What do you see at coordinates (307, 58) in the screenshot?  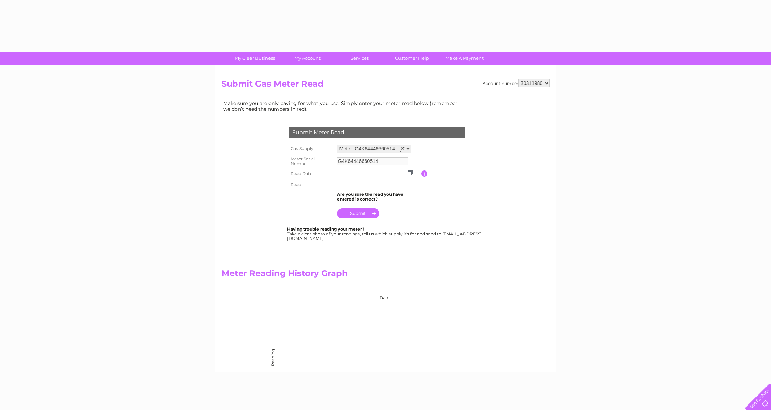 I see `a: My Account` at bounding box center [307, 58].